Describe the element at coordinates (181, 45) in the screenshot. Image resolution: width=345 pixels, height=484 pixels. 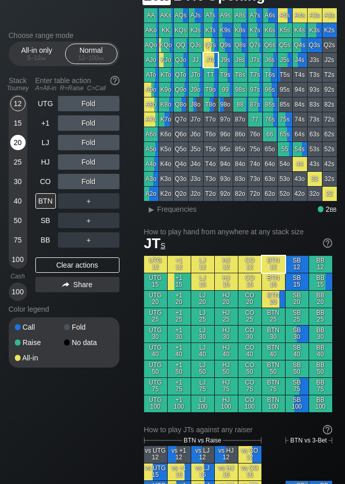
I see `div: QQ` at that location.